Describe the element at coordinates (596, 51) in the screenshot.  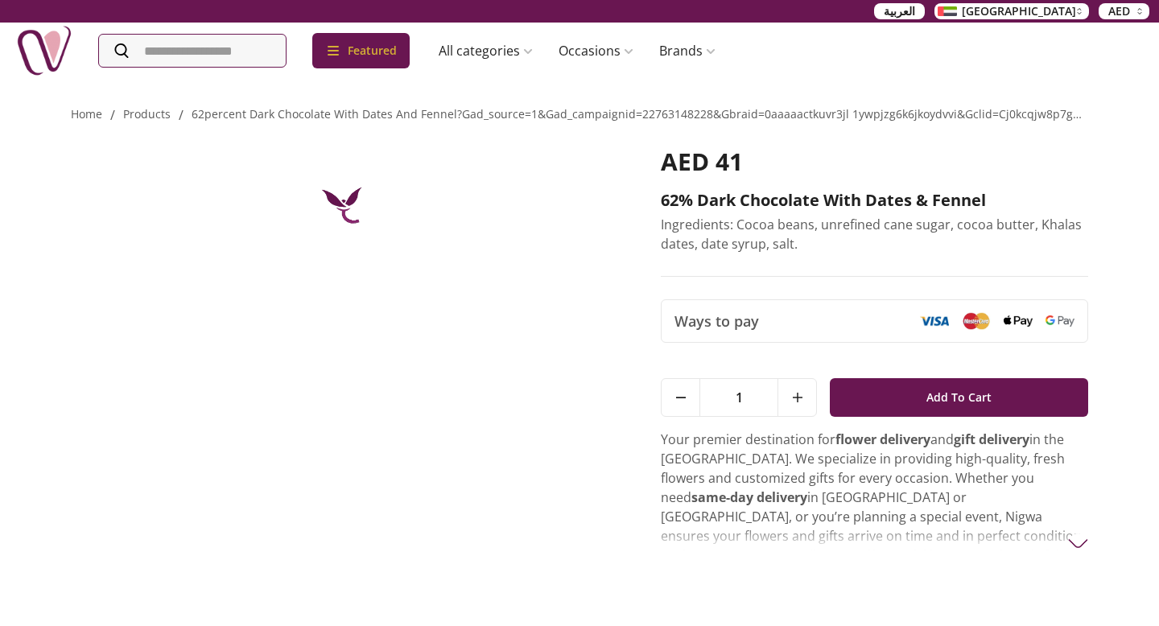
I see `a: Occasions` at that location.